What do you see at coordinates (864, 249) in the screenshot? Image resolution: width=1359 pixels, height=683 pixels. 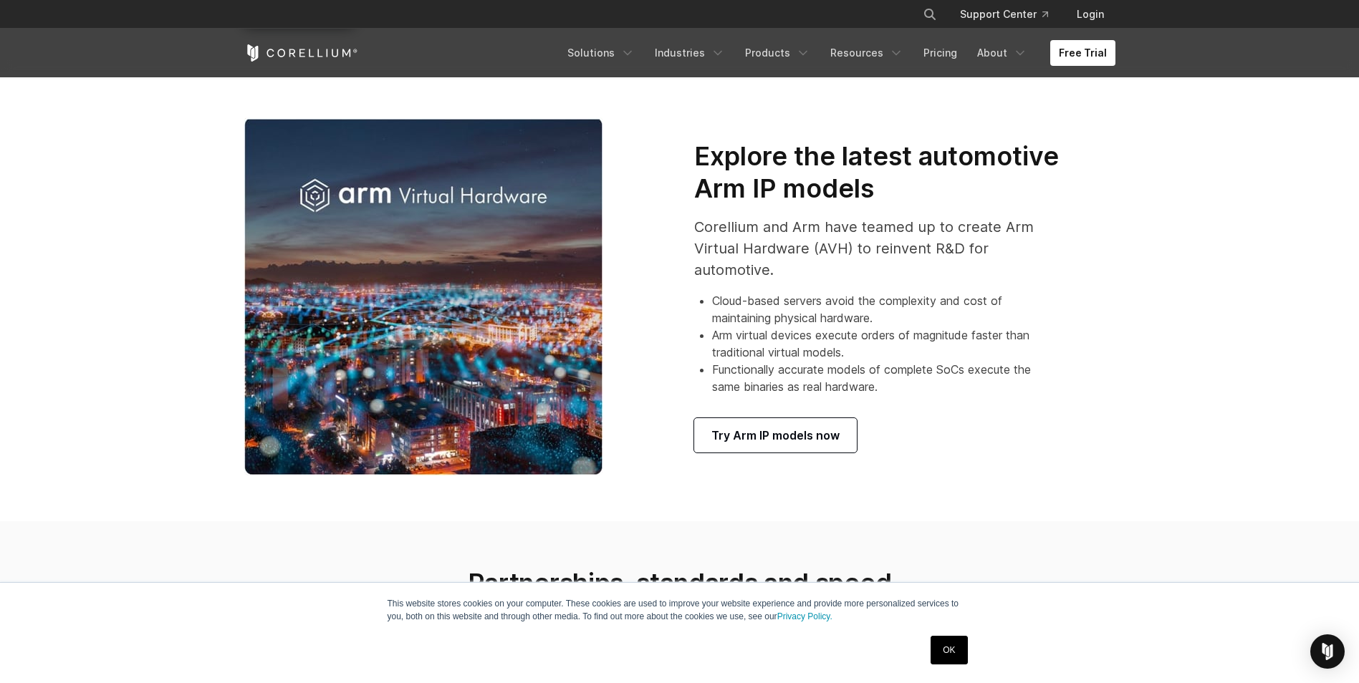 I see `span: Corellium and Arm have teamed up to create Arm Virtual Hardware (AVH) to reinvent R&D for automot...` at bounding box center [864, 249].